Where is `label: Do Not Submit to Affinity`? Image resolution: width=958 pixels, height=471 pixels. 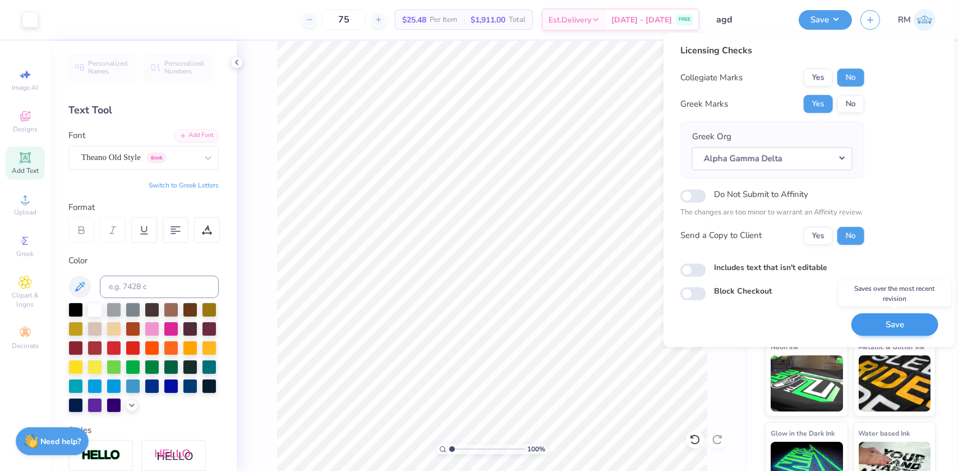
label: Do Not Submit to Affinity is located at coordinates (761, 194).